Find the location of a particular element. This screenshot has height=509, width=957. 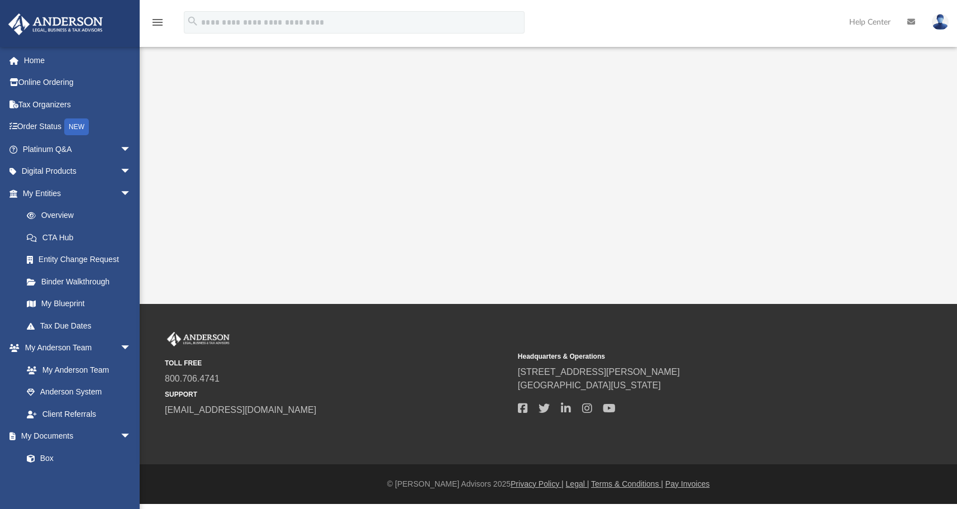

a: My Anderson Teamarrow_drop_down is located at coordinates (75, 348).